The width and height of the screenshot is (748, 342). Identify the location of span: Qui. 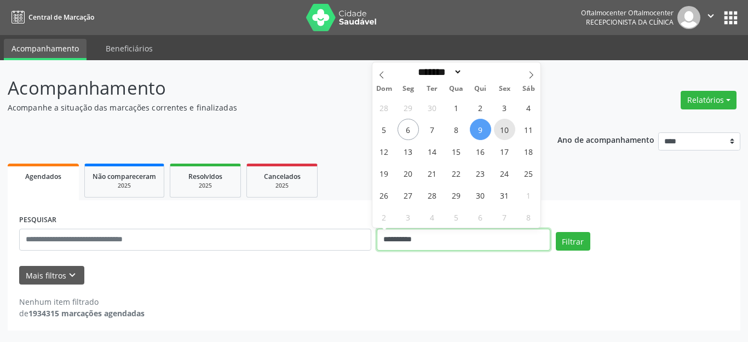
(480, 89).